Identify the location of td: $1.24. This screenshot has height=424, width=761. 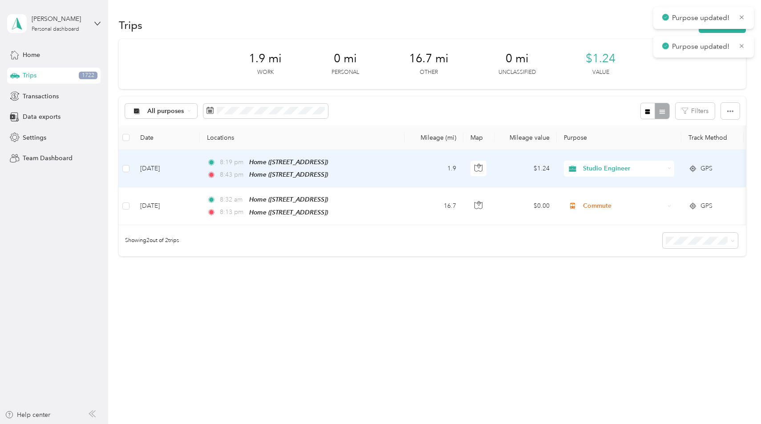
(525, 169).